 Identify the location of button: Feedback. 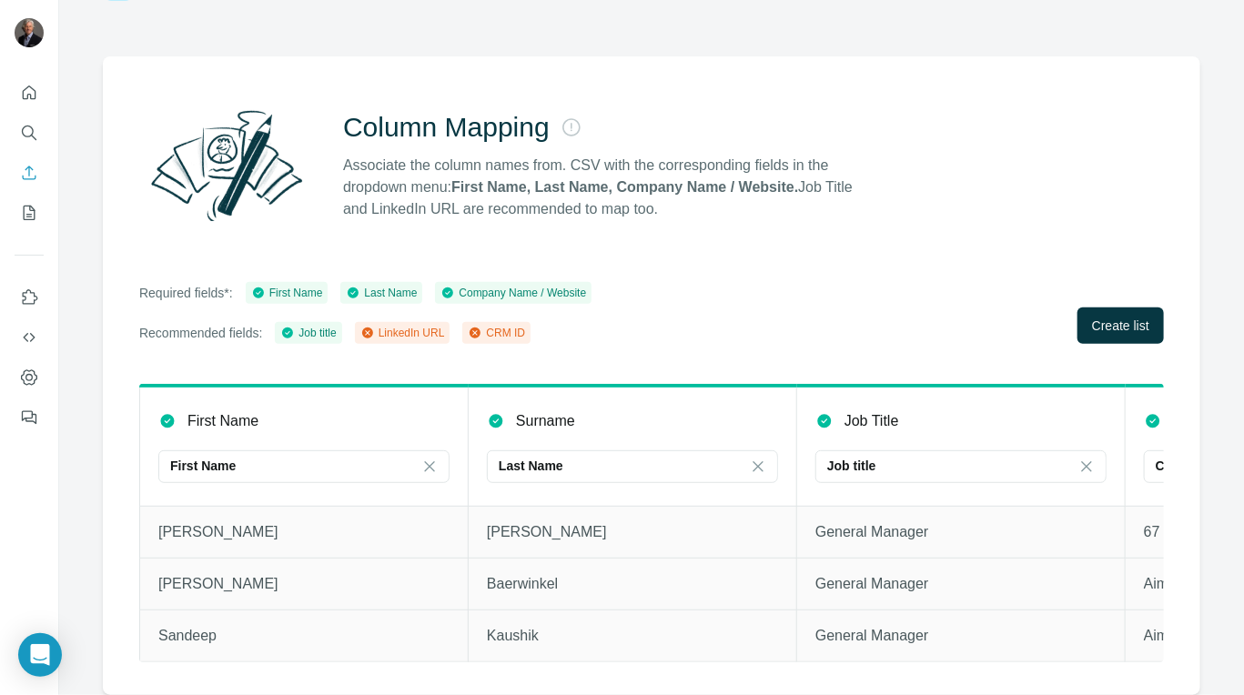
(29, 418).